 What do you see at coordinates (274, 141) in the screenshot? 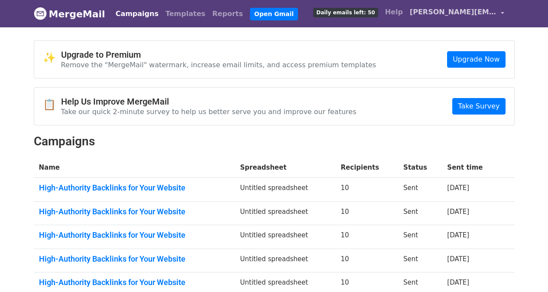
I see `h2: Campaigns` at bounding box center [274, 141].